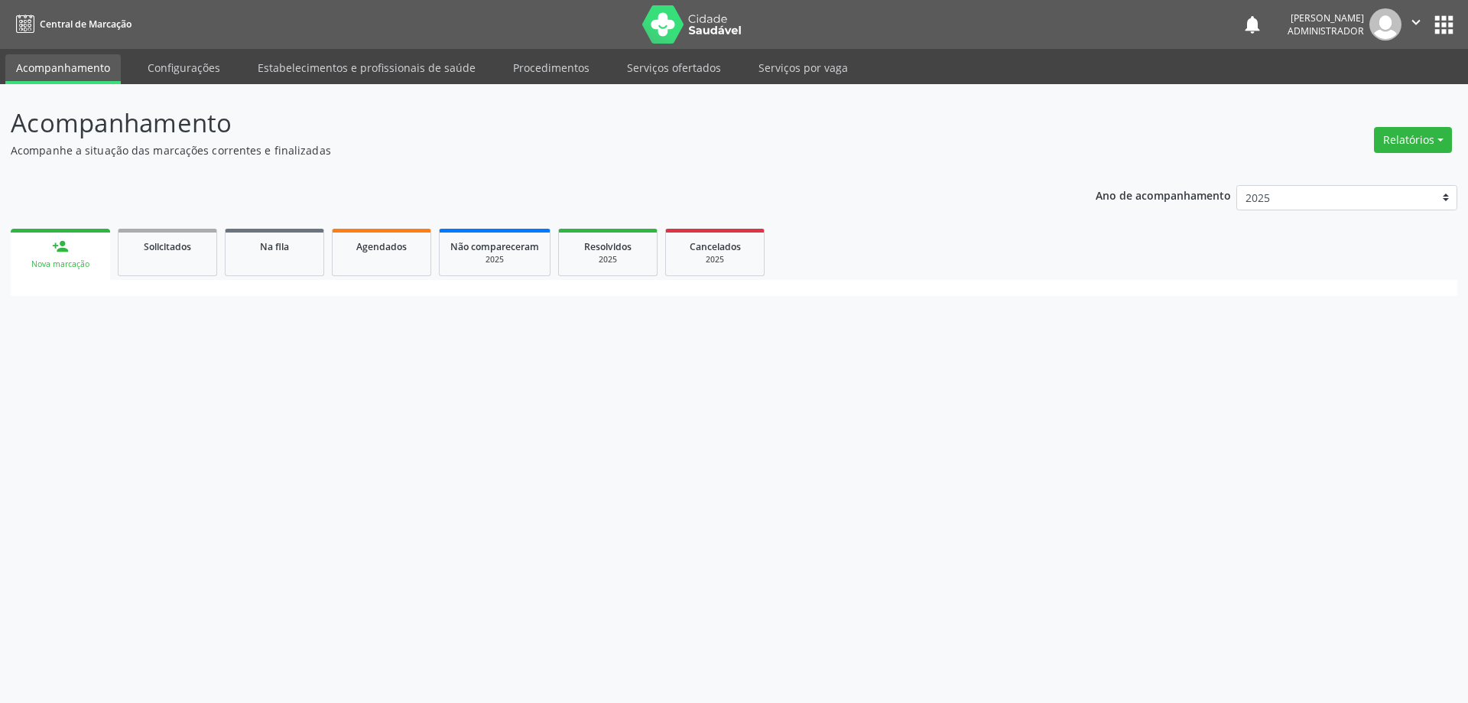 The width and height of the screenshot is (1468, 703). What do you see at coordinates (60, 264) in the screenshot?
I see `div: Nova marcação` at bounding box center [60, 264].